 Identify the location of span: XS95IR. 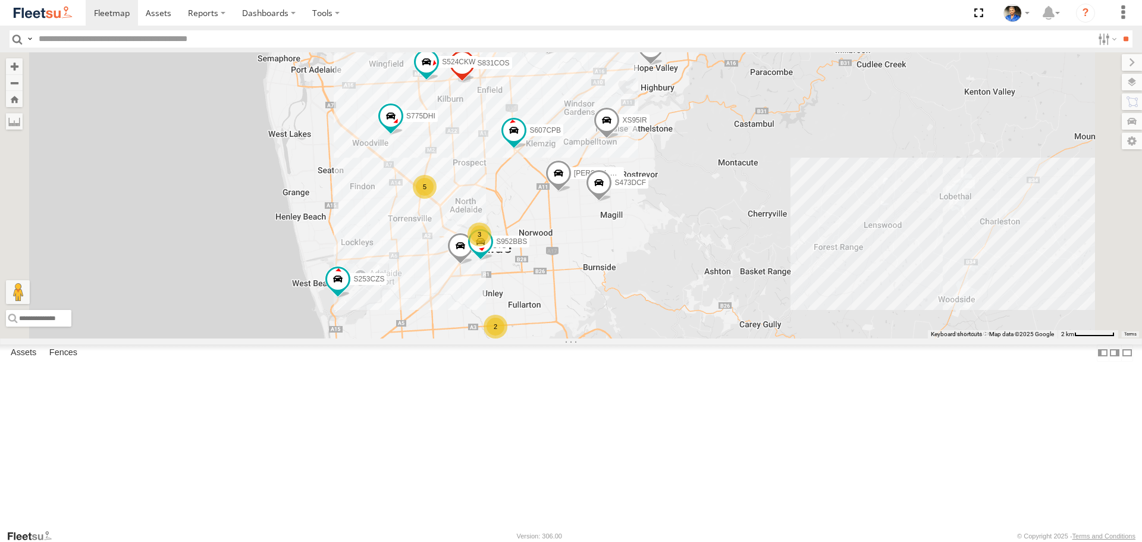
(634, 120).